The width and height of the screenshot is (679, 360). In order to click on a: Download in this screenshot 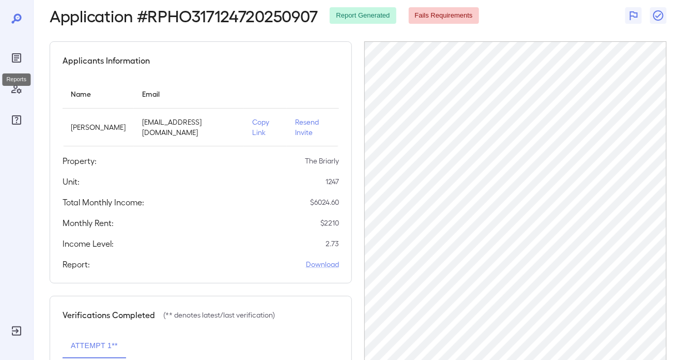, I will do `click(323, 264)`.